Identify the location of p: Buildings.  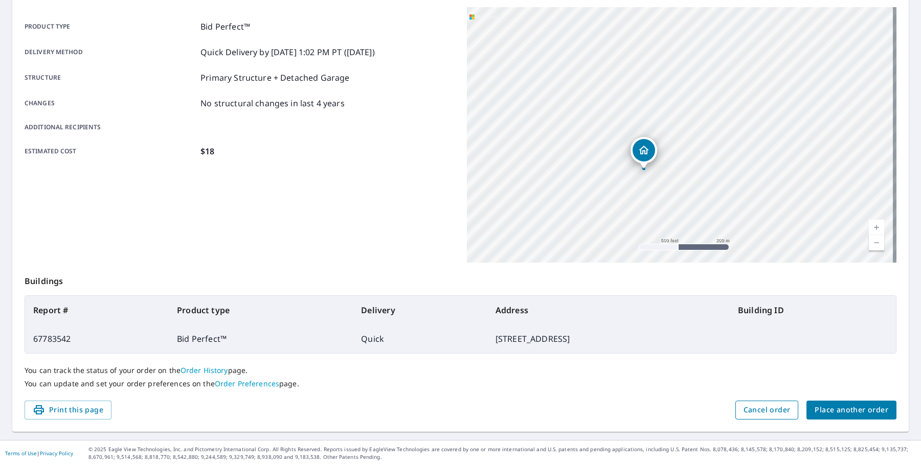
(460, 279).